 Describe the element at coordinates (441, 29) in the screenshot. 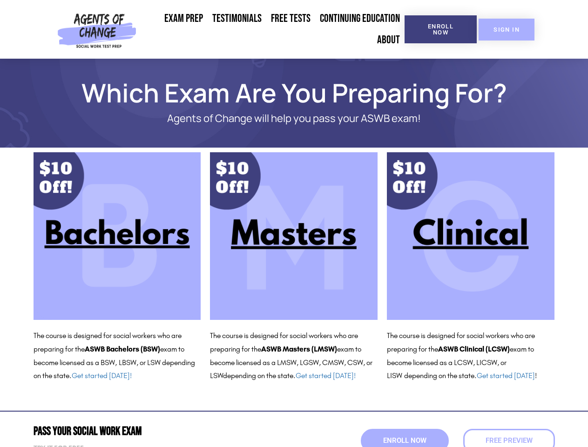

I see `a: Enroll Now` at that location.